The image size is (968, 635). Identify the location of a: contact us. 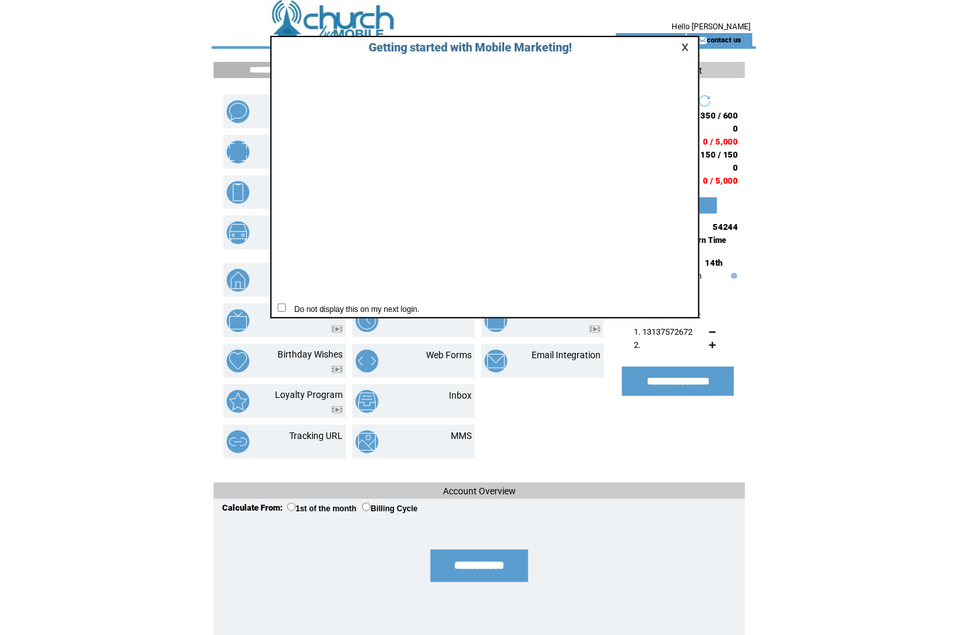
(724, 39).